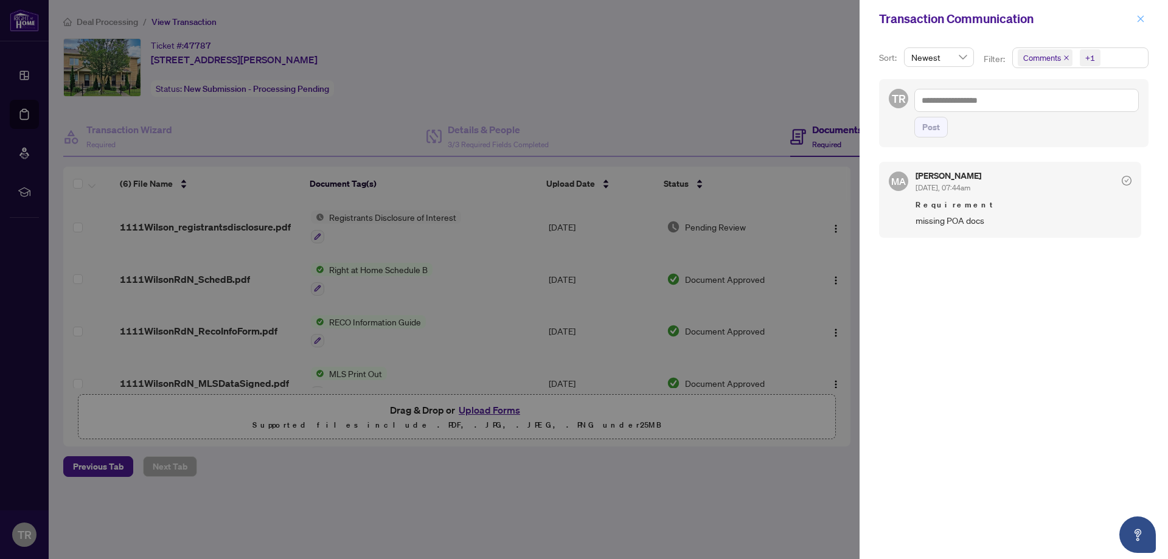  What do you see at coordinates (1127, 181) in the screenshot?
I see `span: check-circle` at bounding box center [1127, 181].